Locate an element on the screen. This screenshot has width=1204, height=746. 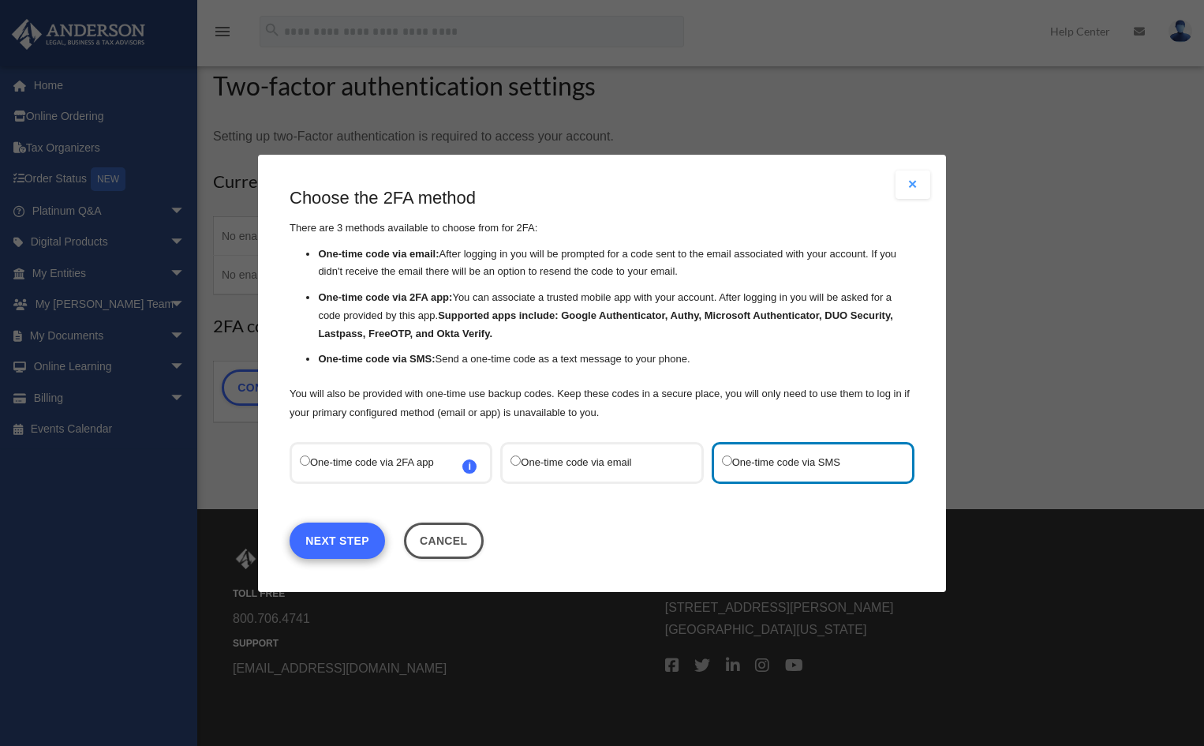
strong: Supported apps include: Google Authenticator, Authy, Microsoft Authenticator, DUO Security, Lastp... is located at coordinates (605, 324).